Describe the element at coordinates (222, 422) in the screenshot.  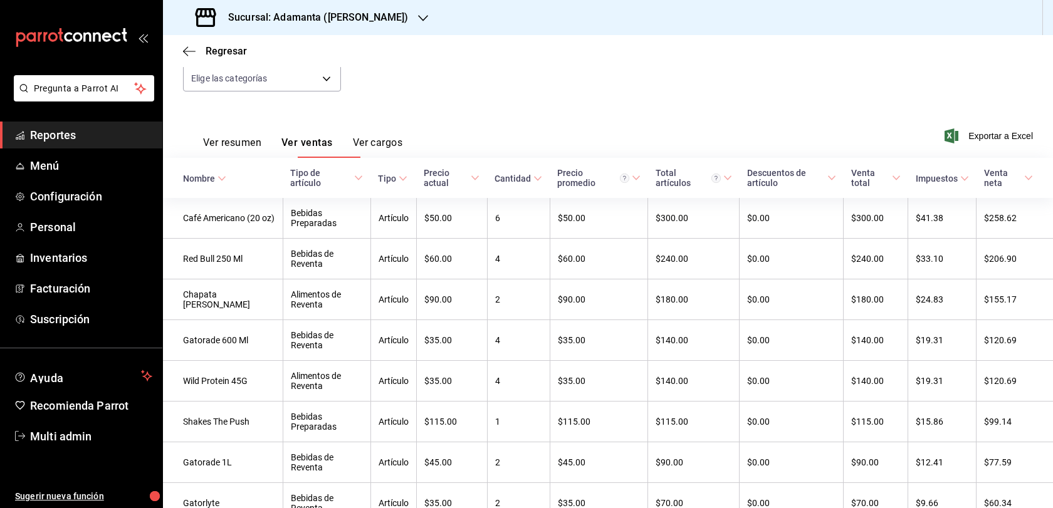
I see `td: Shakes The Push` at that location.